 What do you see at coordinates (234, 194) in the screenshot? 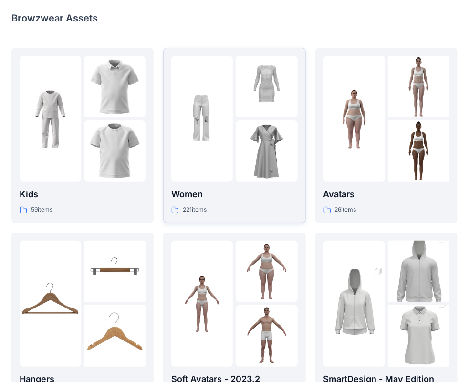
I see `p: Women` at bounding box center [234, 194].